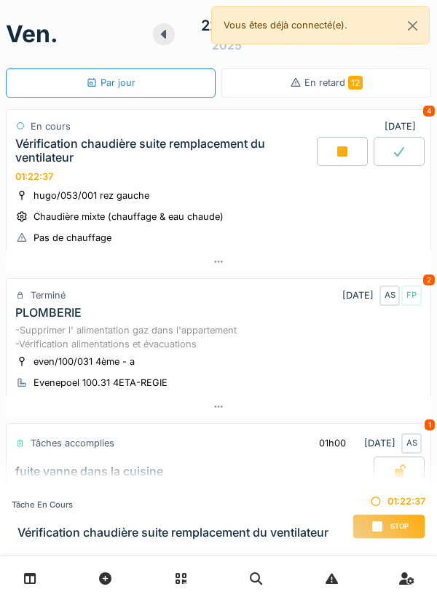 This screenshot has width=437, height=600. Describe the element at coordinates (72, 237) in the screenshot. I see `div: Pas de chauffage` at that location.